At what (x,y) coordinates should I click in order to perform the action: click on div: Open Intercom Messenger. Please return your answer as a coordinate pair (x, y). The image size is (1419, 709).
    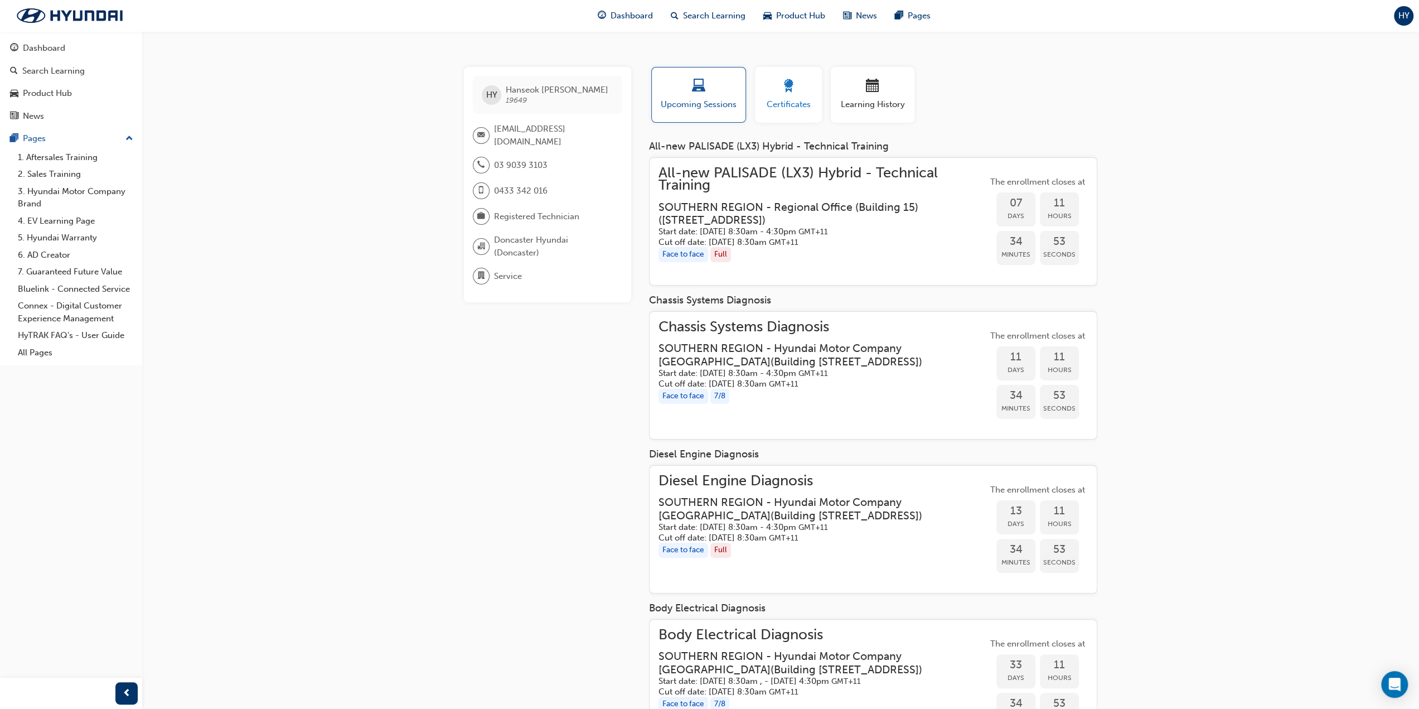
    Looking at the image, I should click on (1395, 684).